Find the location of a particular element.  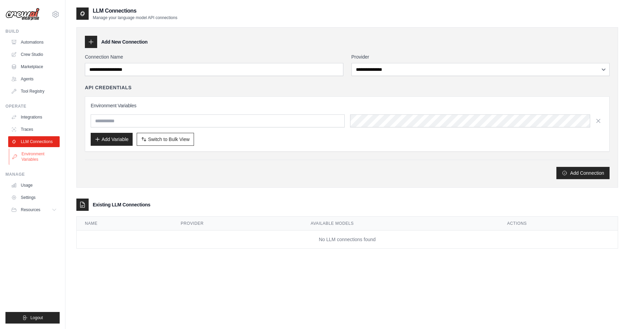

span: Resources is located at coordinates (30, 210).